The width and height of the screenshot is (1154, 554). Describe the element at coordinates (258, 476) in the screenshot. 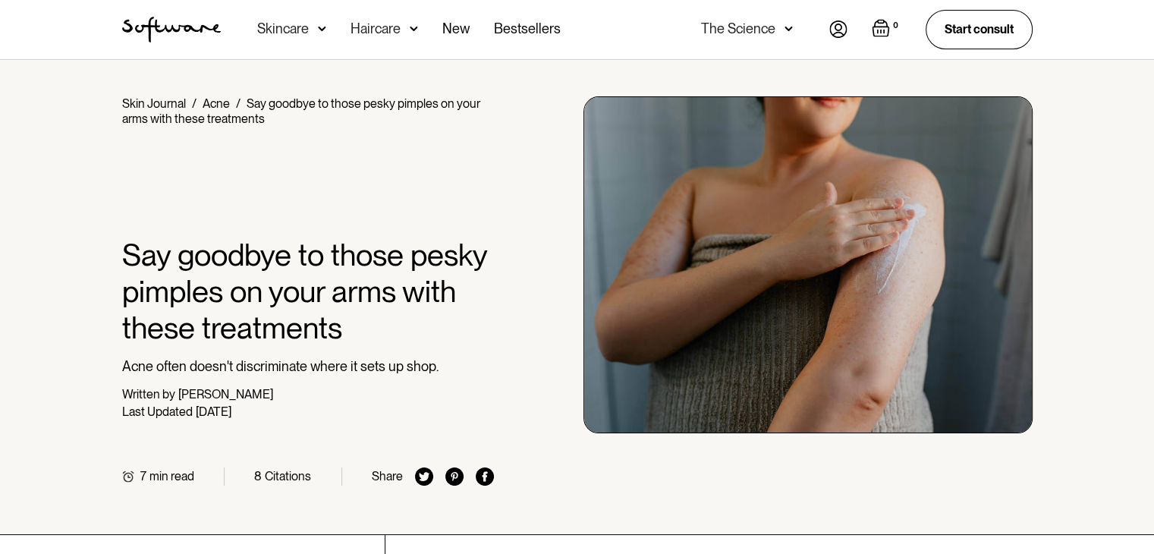

I see `div: 8` at that location.